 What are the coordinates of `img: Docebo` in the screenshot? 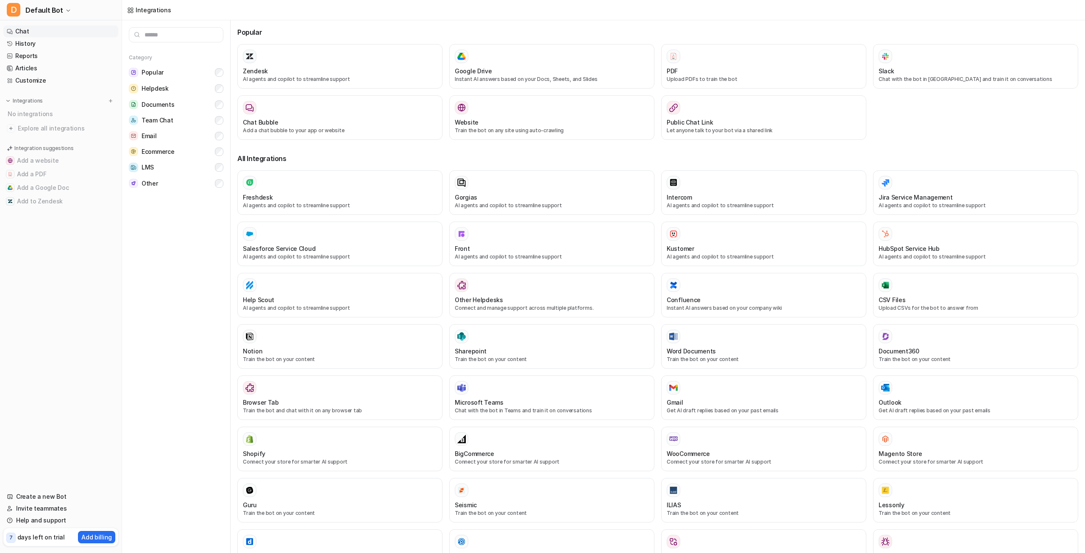 It's located at (250, 542).